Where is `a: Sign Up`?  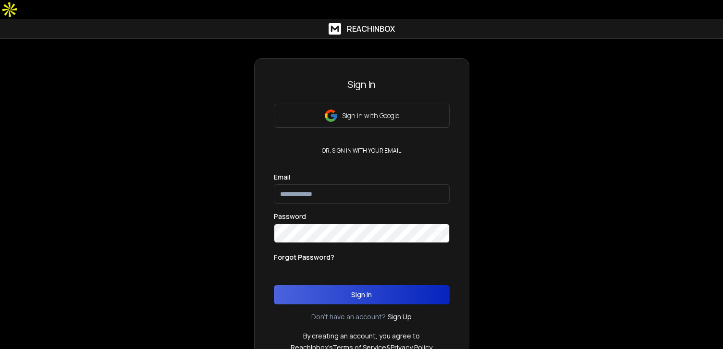 a: Sign Up is located at coordinates (399, 317).